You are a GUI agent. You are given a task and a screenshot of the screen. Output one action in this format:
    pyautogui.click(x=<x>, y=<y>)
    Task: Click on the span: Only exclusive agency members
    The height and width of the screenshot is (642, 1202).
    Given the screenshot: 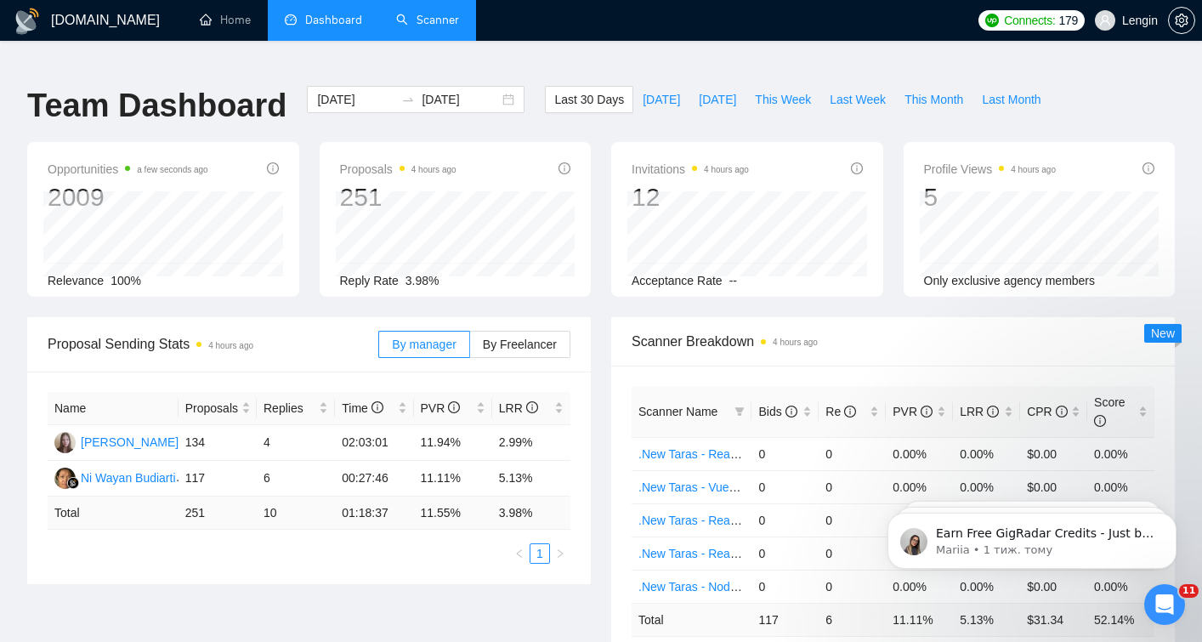 What is the action you would take?
    pyautogui.click(x=1010, y=281)
    